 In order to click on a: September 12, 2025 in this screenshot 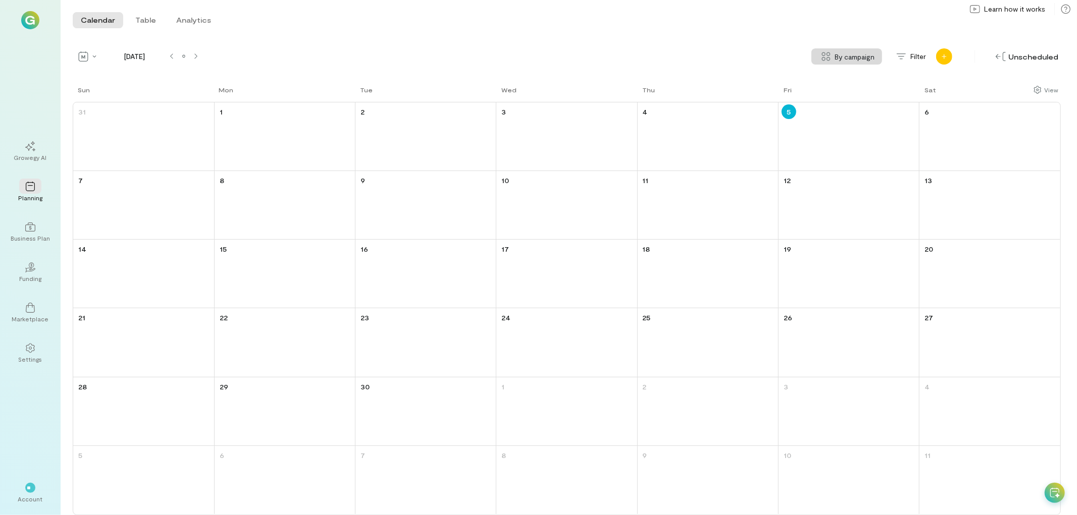, I will do `click(787, 180)`.